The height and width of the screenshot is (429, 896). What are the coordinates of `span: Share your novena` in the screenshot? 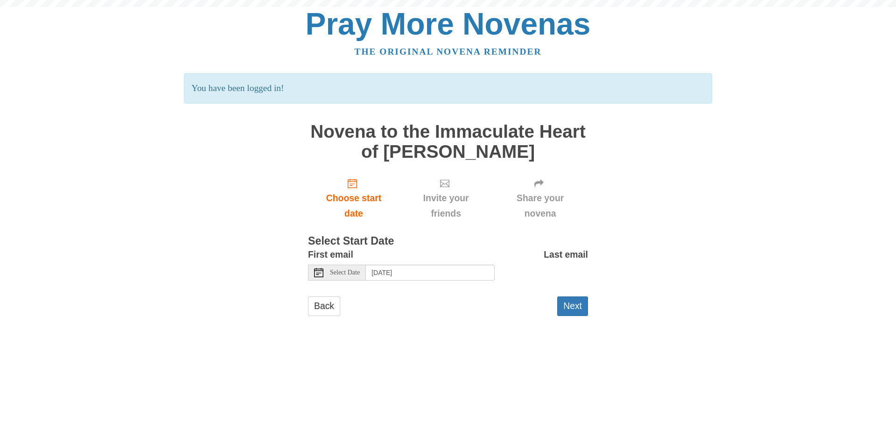 It's located at (540, 206).